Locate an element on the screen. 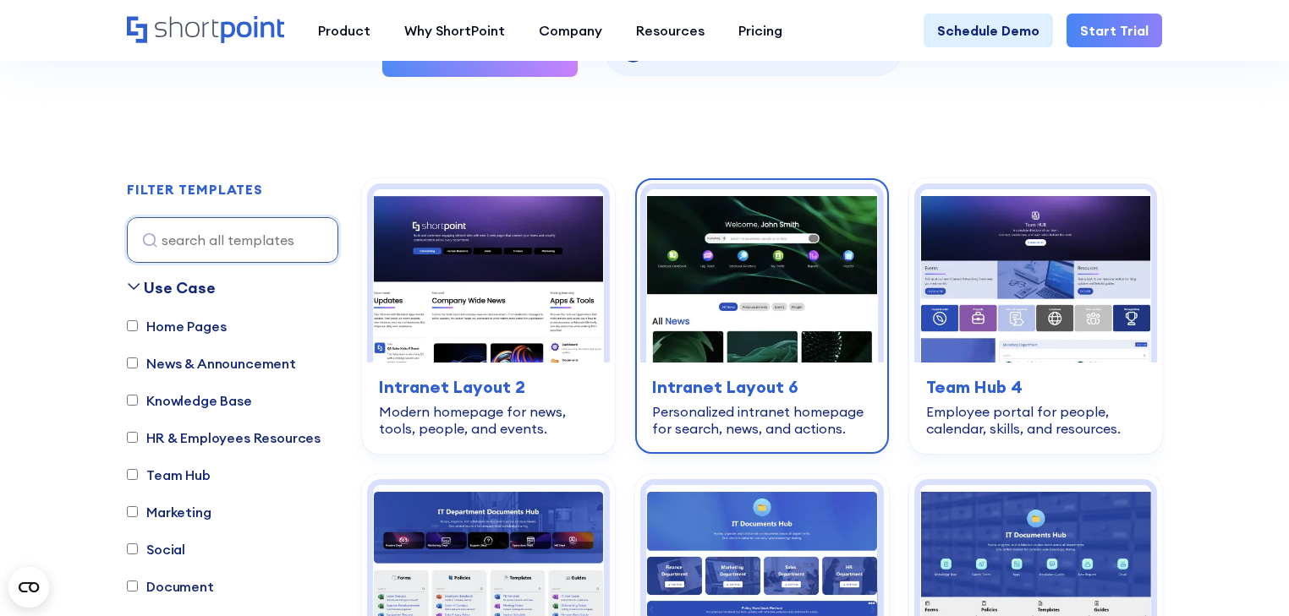 The height and width of the screenshot is (616, 1289). div: Pricing is located at coordinates (760, 30).